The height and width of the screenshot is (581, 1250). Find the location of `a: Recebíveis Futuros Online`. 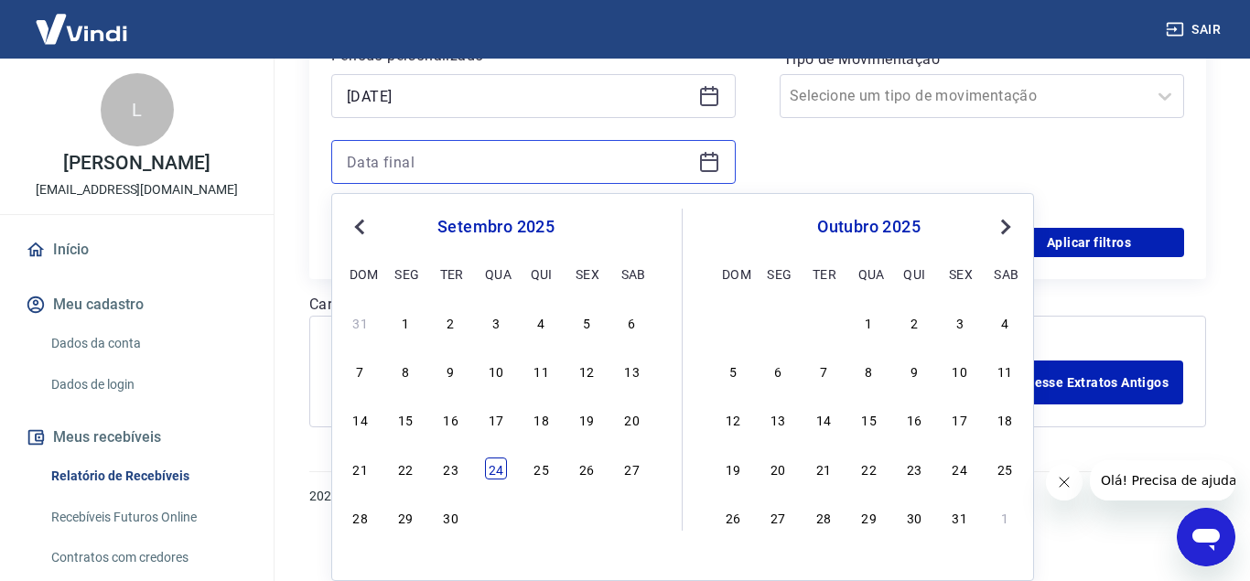

a: Recebíveis Futuros Online is located at coordinates (147, 517).